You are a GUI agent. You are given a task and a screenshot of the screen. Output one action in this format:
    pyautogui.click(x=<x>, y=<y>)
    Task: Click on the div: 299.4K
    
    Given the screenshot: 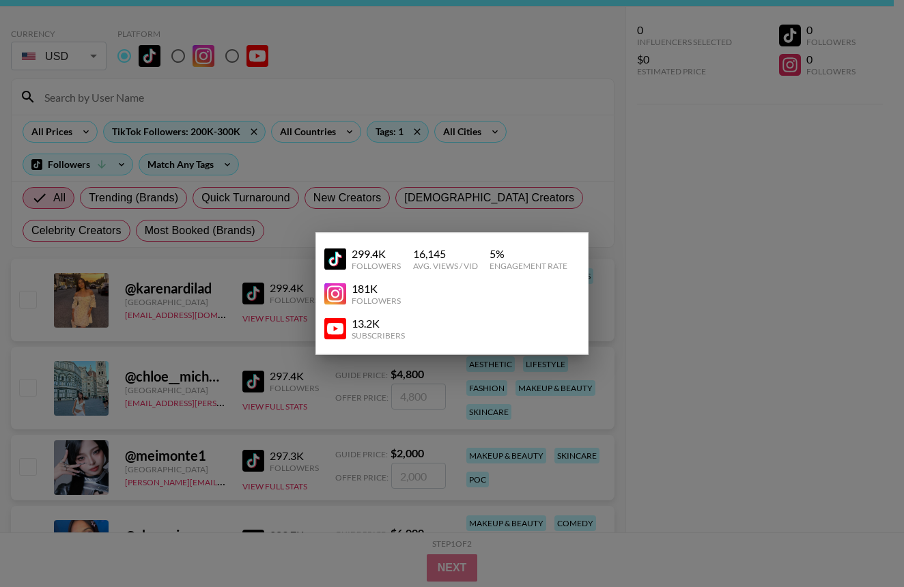 What is the action you would take?
    pyautogui.click(x=376, y=254)
    